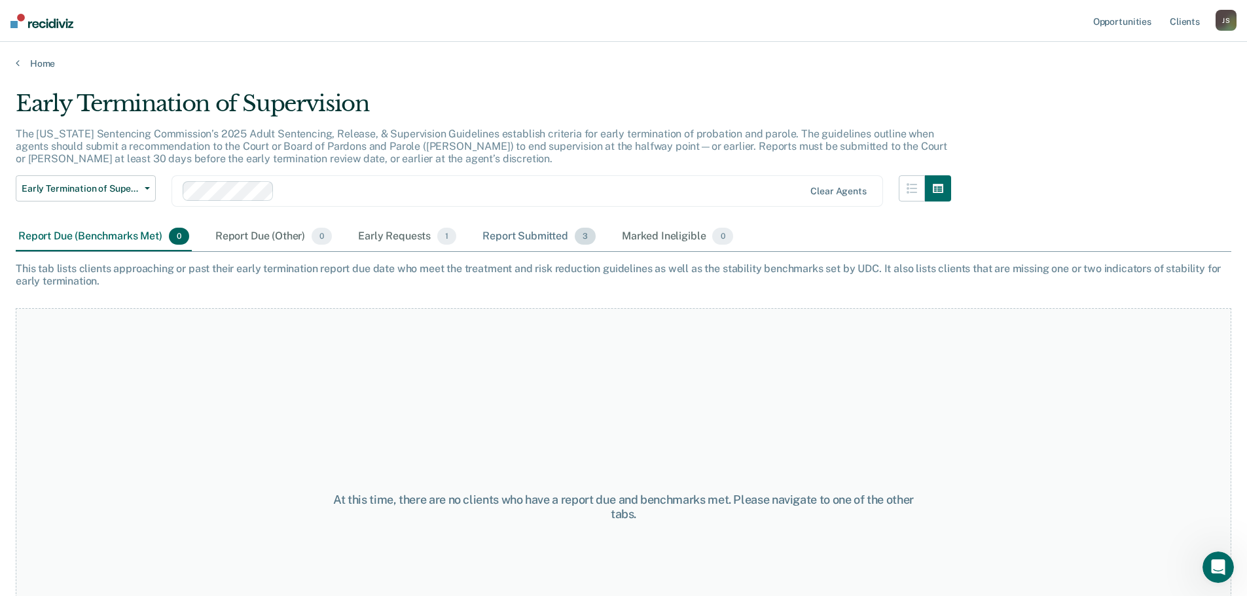  Describe the element at coordinates (539, 237) in the screenshot. I see `div: Report Submitted3` at that location.